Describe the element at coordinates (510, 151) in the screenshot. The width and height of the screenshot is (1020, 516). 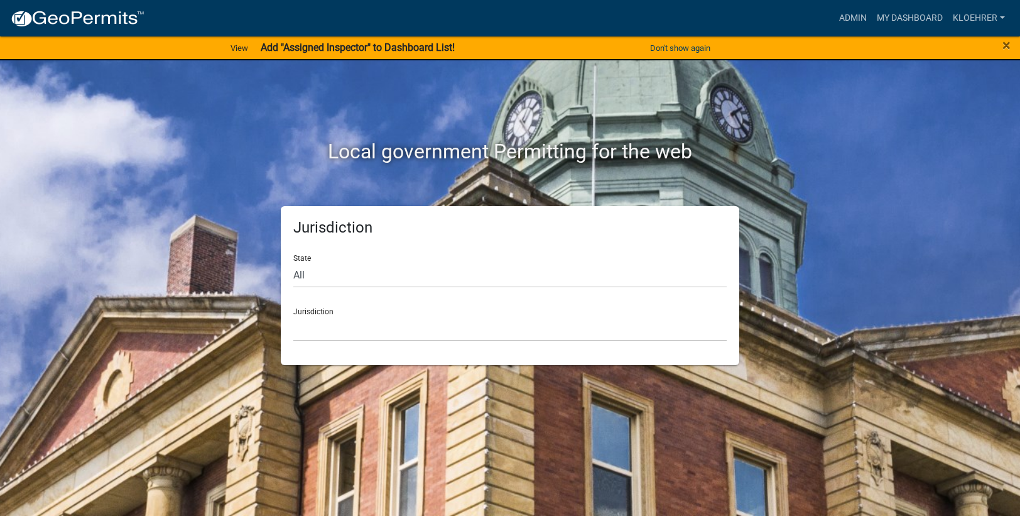
I see `h2: Local government Permitting for the web` at that location.